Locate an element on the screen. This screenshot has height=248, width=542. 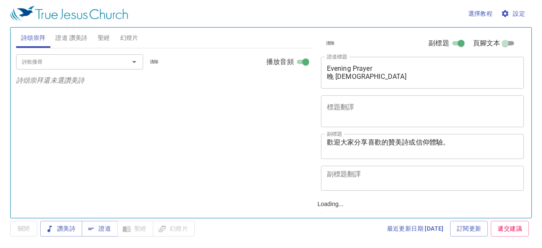
button: 證道 is located at coordinates (100, 228).